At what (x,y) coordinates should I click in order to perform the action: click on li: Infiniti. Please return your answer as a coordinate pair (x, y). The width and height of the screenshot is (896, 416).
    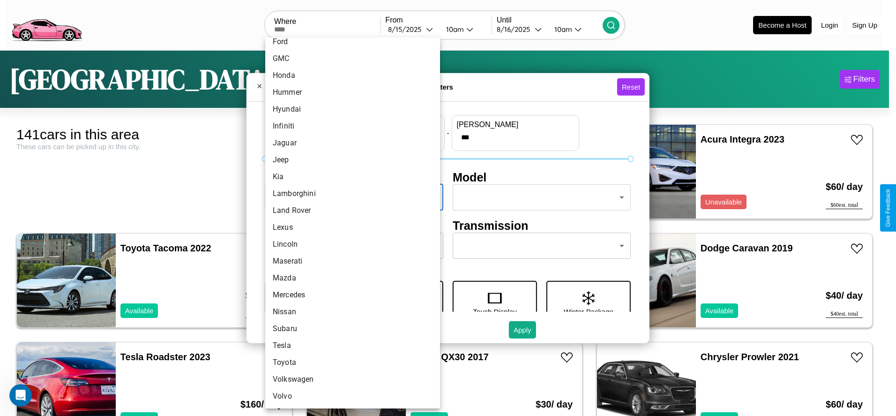
    Looking at the image, I should click on (352, 126).